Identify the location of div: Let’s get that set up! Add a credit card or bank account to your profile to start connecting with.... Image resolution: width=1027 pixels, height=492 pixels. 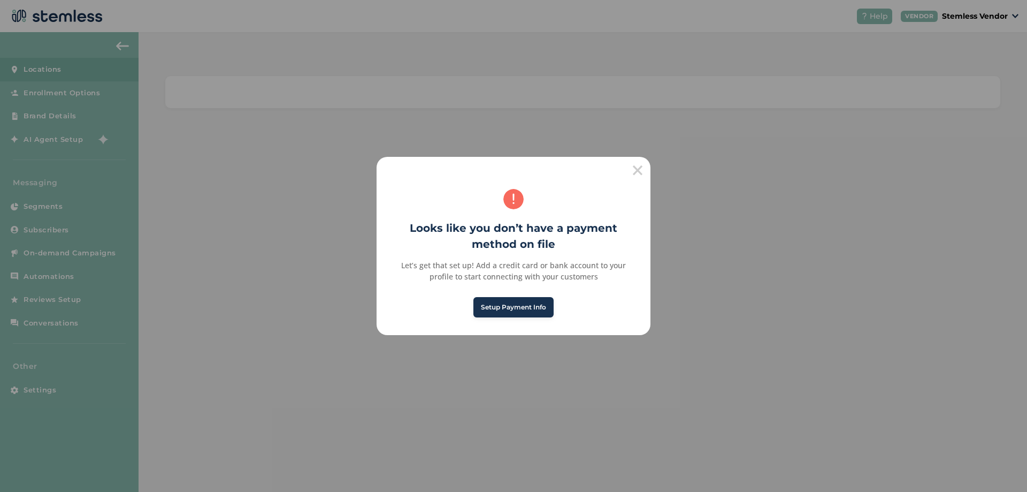
(513, 271).